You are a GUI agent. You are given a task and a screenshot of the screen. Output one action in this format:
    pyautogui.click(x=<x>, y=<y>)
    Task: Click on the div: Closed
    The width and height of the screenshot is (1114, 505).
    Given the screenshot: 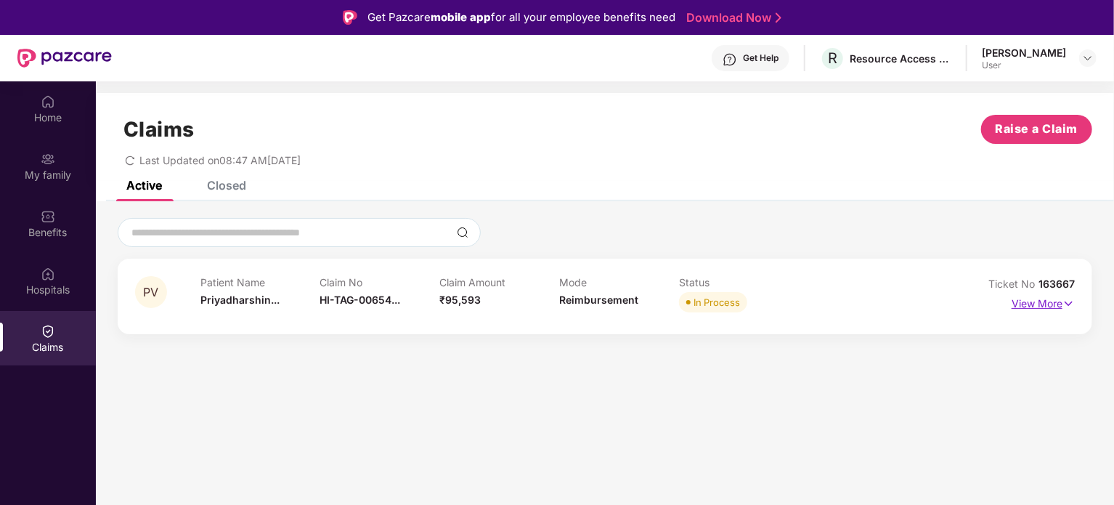 What is the action you would take?
    pyautogui.click(x=227, y=185)
    